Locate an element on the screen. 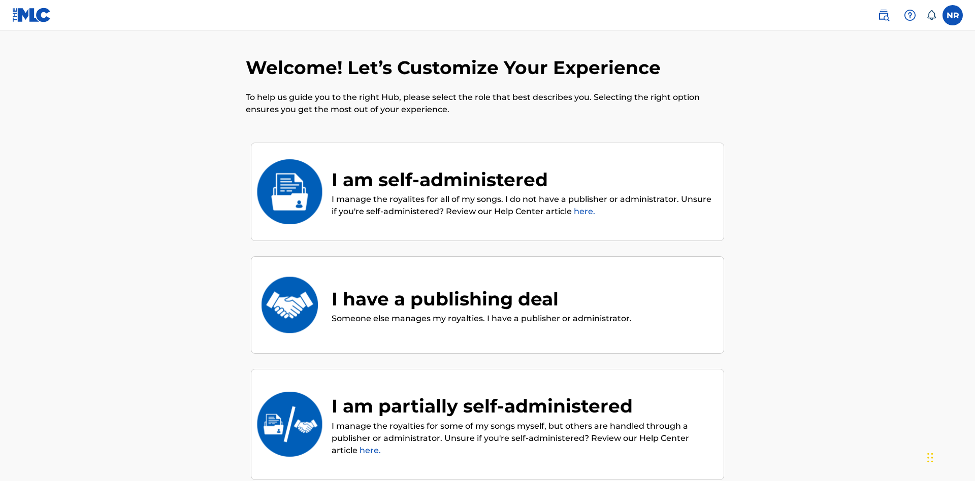  div: I have a publishing deal is located at coordinates (481, 299).